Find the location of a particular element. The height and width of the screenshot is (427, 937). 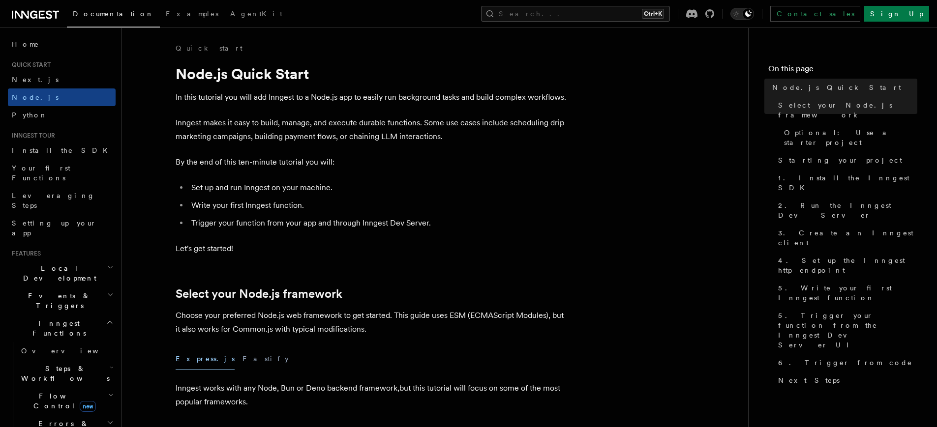

h4: On this page is located at coordinates (842, 71).